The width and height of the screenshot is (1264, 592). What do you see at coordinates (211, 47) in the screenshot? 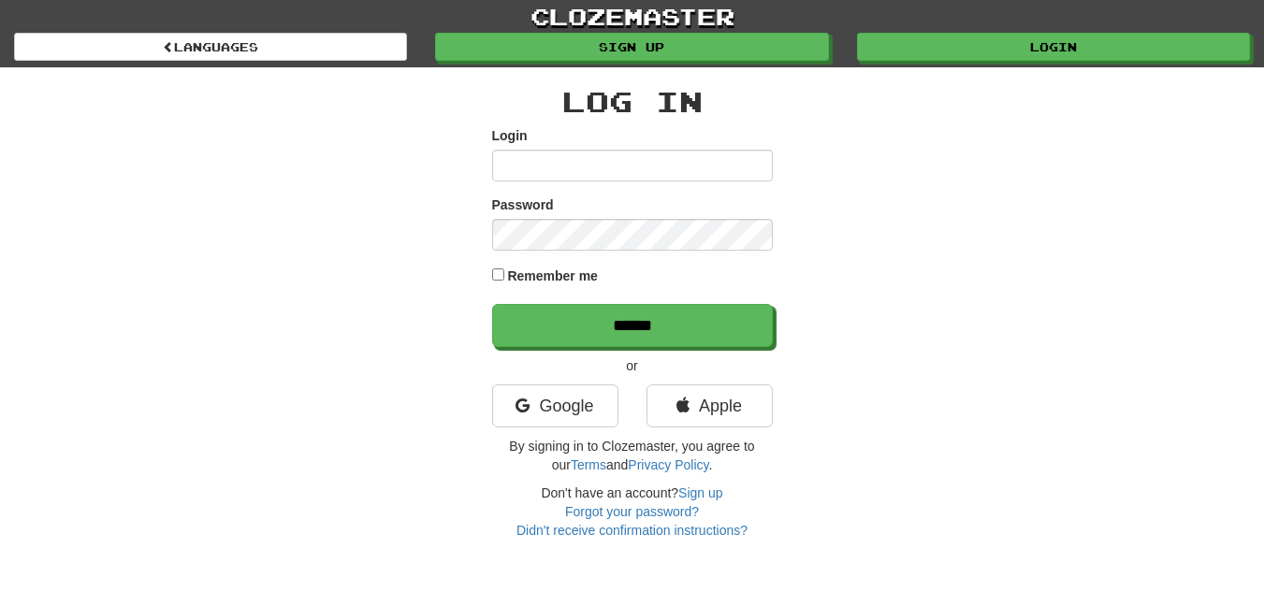
I see `a: Languages` at bounding box center [211, 47].